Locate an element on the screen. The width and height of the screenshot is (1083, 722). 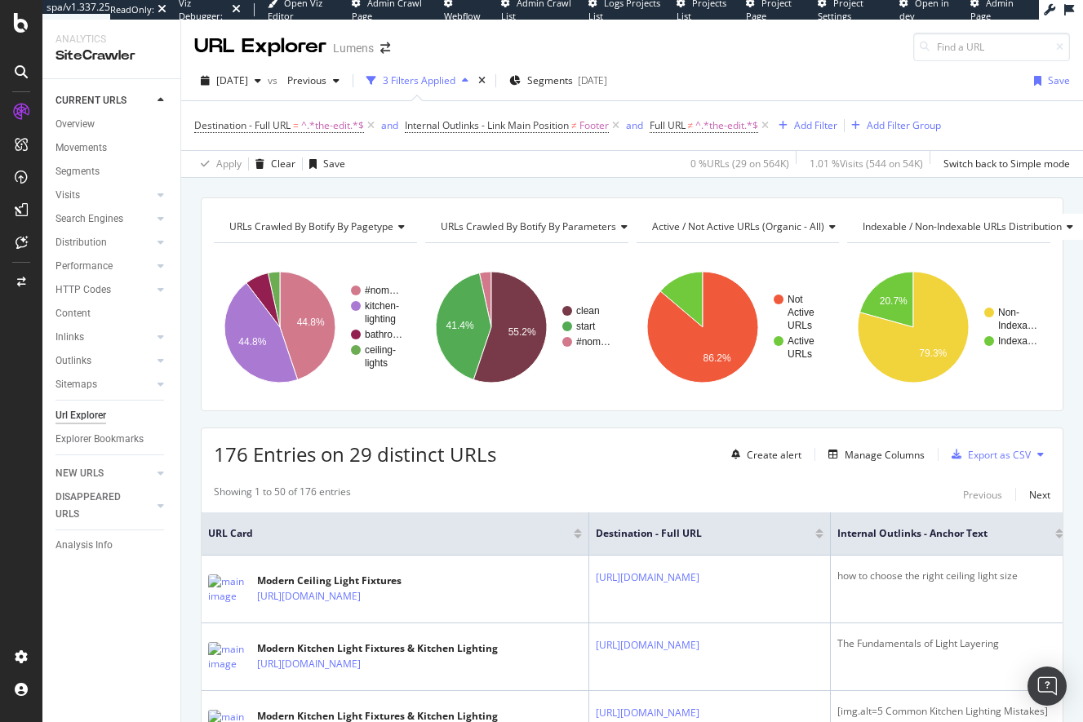
text: kitchen- is located at coordinates (382, 306).